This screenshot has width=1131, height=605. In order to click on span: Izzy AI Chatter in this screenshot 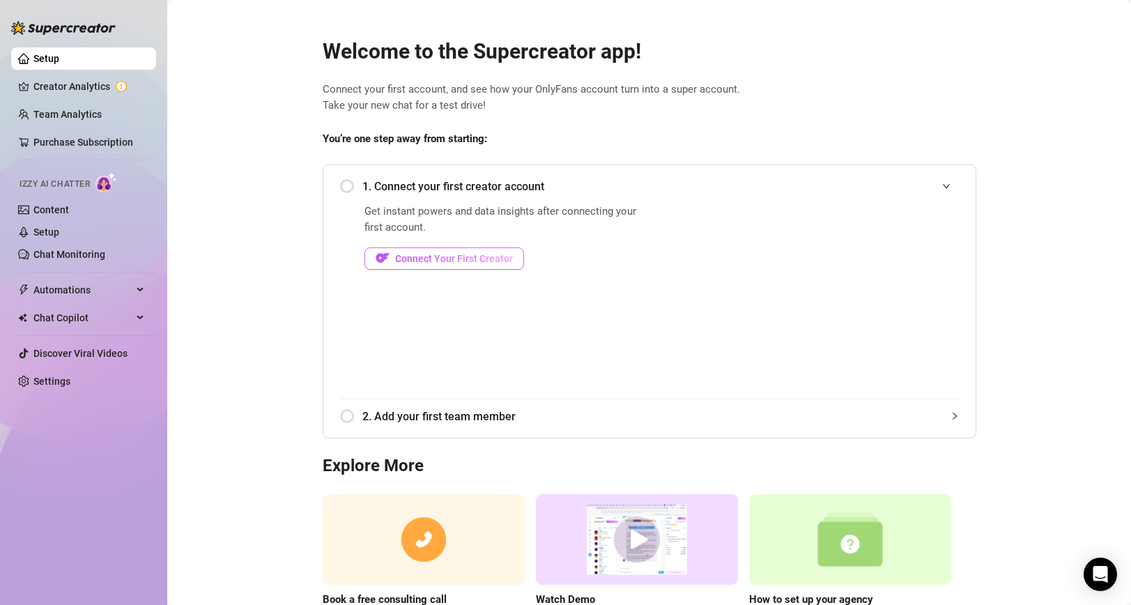, I will do `click(54, 184)`.